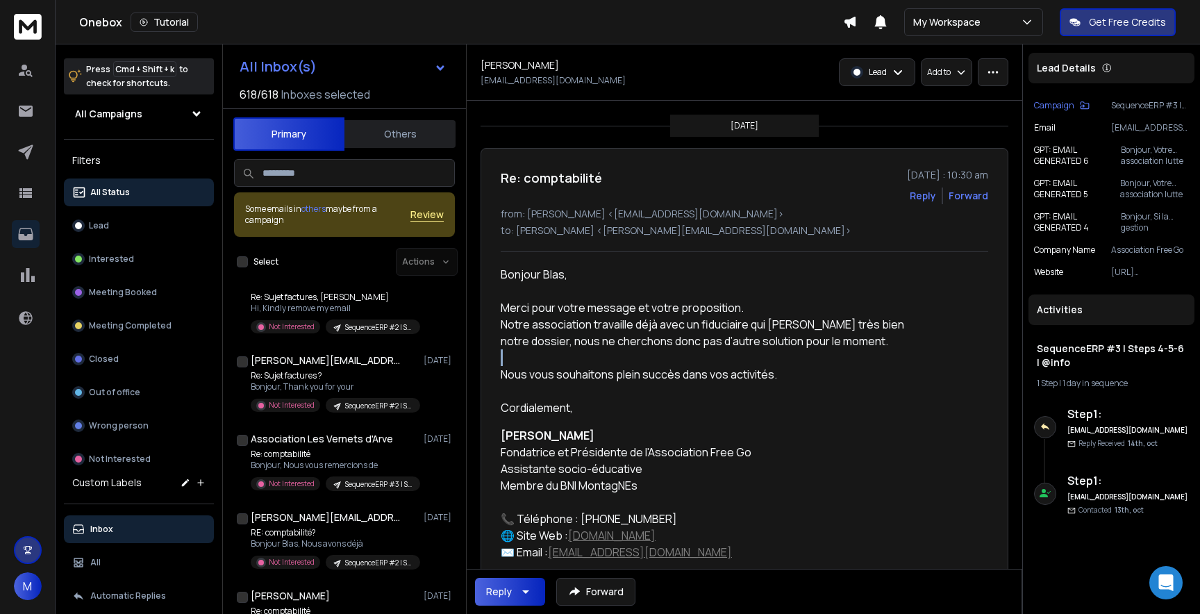 This screenshot has height=614, width=1200. Describe the element at coordinates (326, 94) in the screenshot. I see `h3: Inboxes selected` at that location.